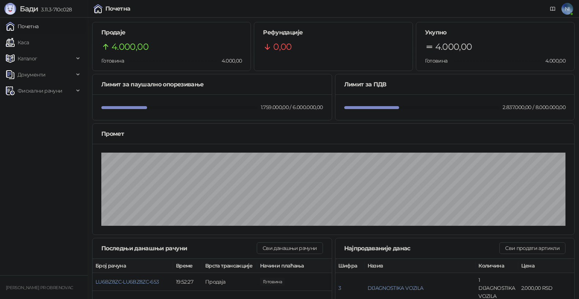 The width and height of the screenshot is (579, 299). Describe the element at coordinates (339, 288) in the screenshot. I see `button: 3` at that location.